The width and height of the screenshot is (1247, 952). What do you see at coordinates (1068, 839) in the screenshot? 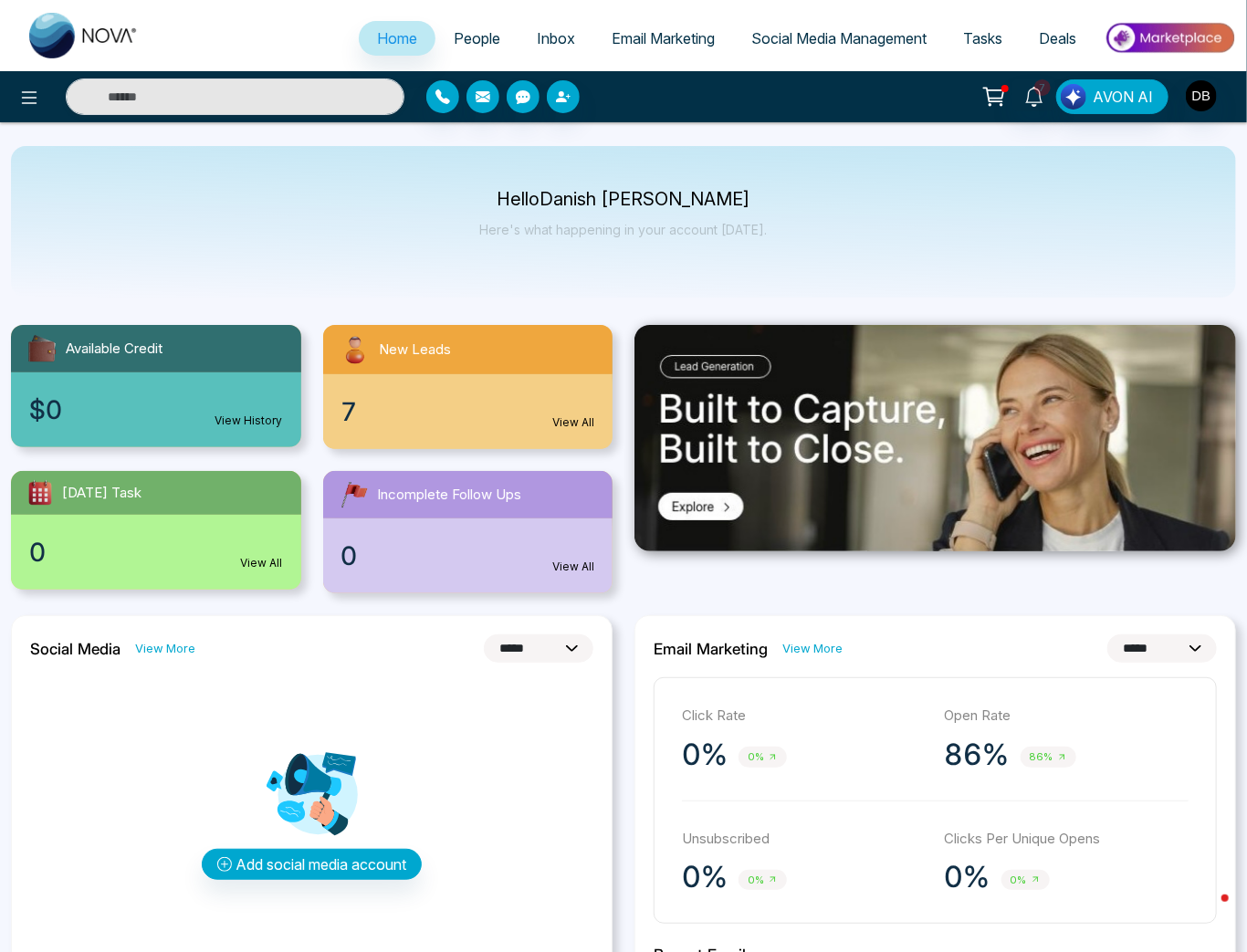
I see `p: Clicks Per Unique Opens` at bounding box center [1068, 839].